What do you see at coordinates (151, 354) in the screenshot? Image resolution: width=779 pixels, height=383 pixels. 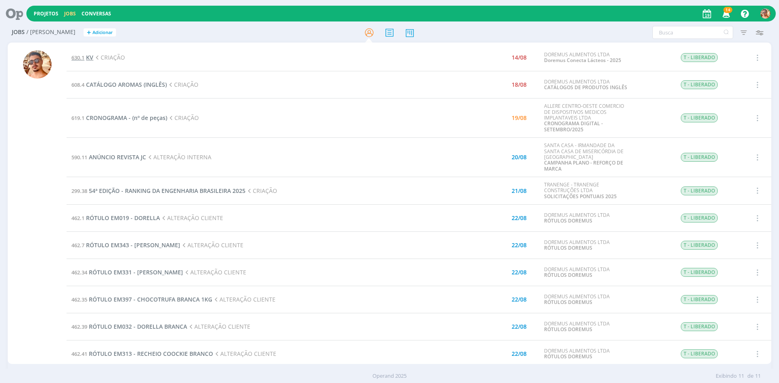 I see `span: RÓTULO EM313 - RECHEIO COOCKIE BRANCO` at bounding box center [151, 354].